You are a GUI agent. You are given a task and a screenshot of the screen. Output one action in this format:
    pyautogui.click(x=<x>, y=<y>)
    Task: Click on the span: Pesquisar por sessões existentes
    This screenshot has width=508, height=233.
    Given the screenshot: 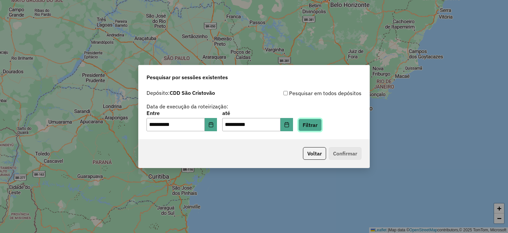 What is the action you would take?
    pyautogui.click(x=187, y=77)
    